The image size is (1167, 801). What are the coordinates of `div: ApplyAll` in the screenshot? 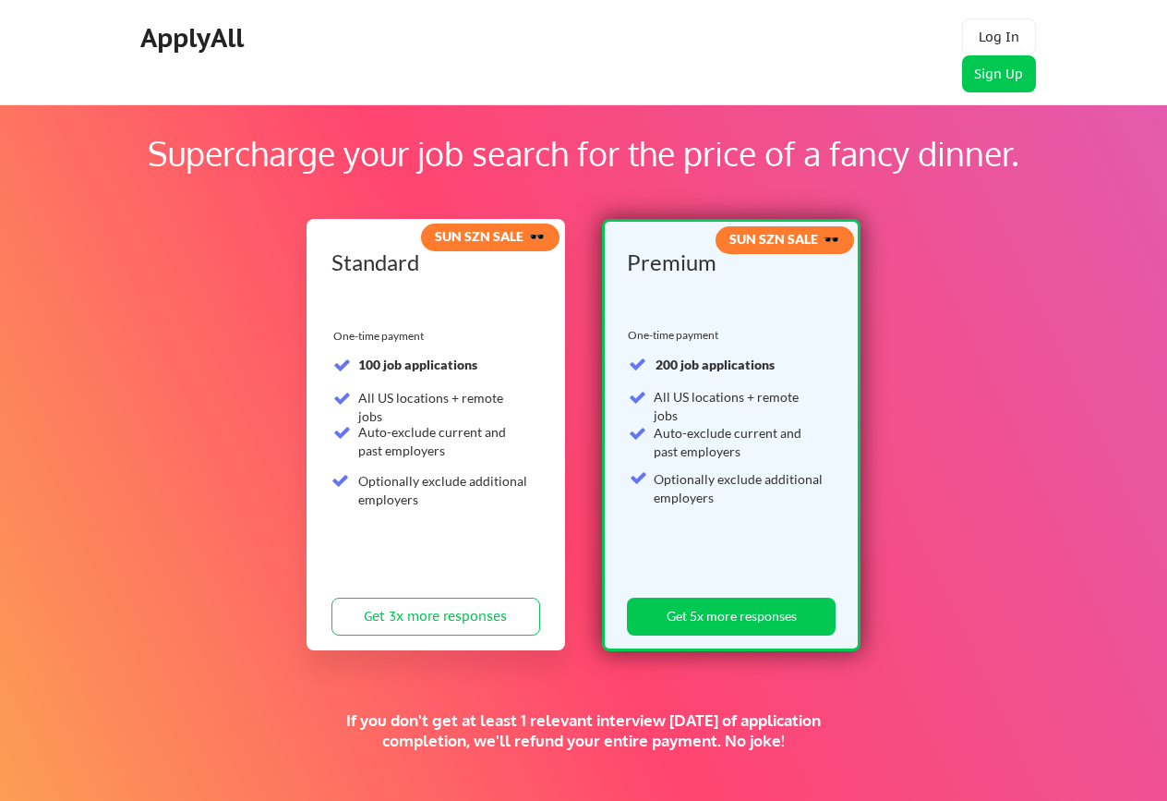 It's located at (195, 38).